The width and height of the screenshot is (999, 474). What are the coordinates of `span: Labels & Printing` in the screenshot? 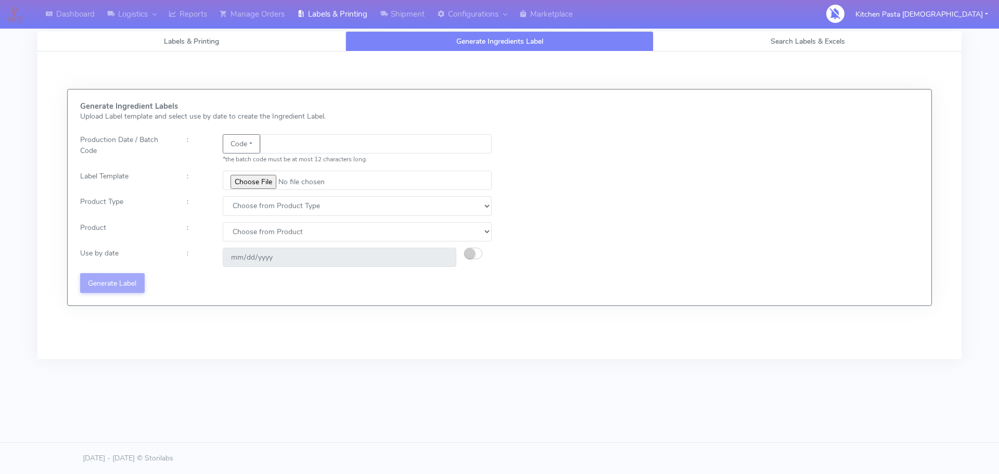 It's located at (192, 41).